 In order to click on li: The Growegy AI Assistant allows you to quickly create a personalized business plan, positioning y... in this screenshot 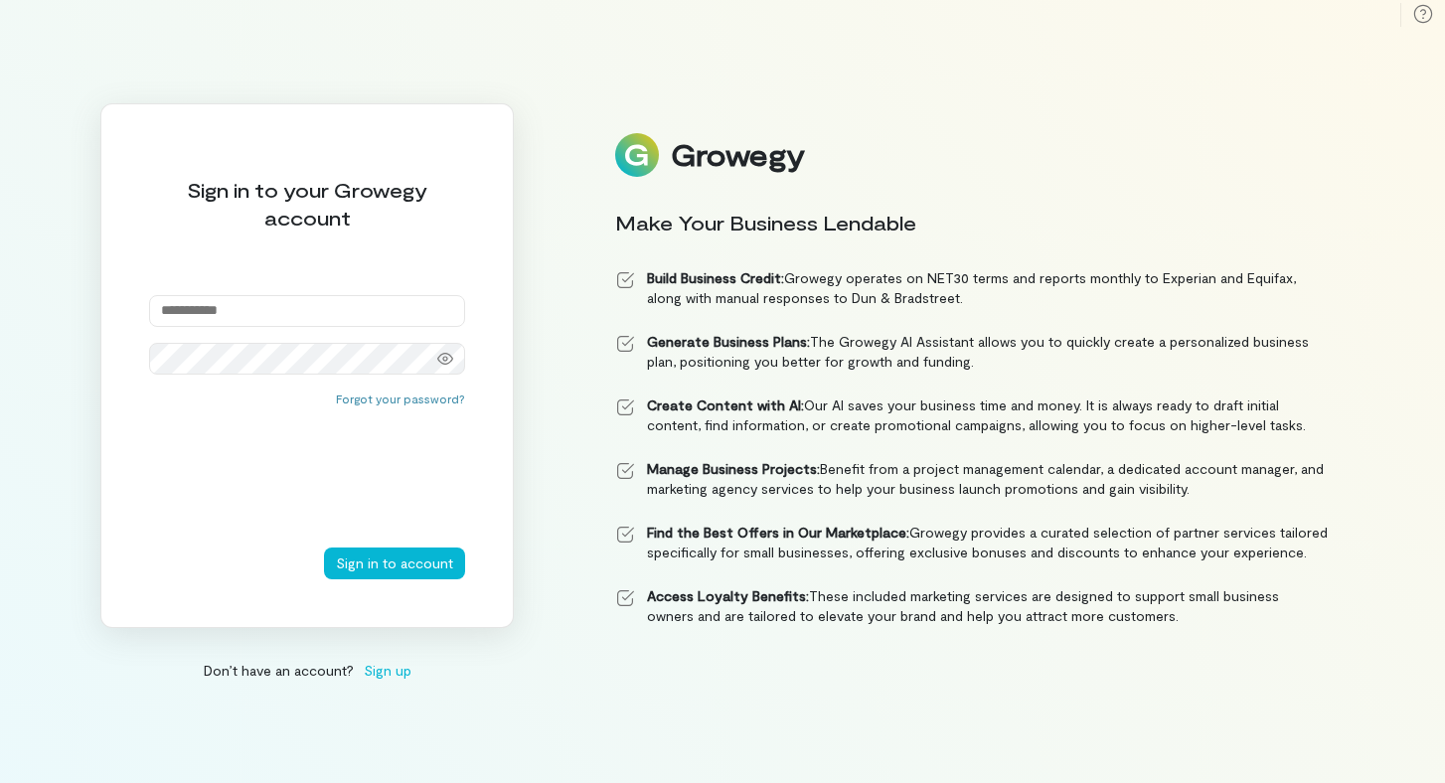, I will do `click(972, 352)`.